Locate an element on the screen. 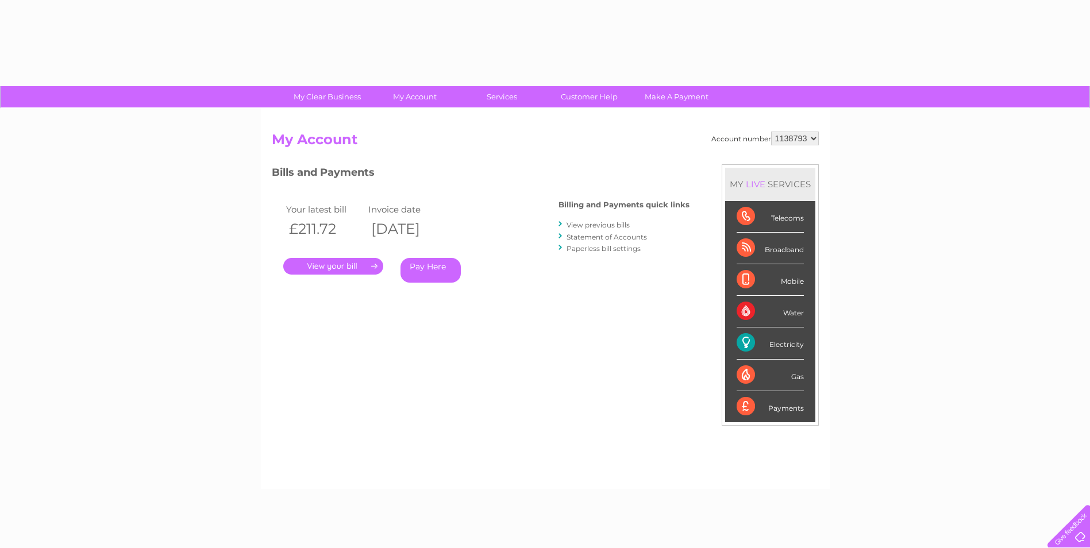  div: Water is located at coordinates (770, 311).